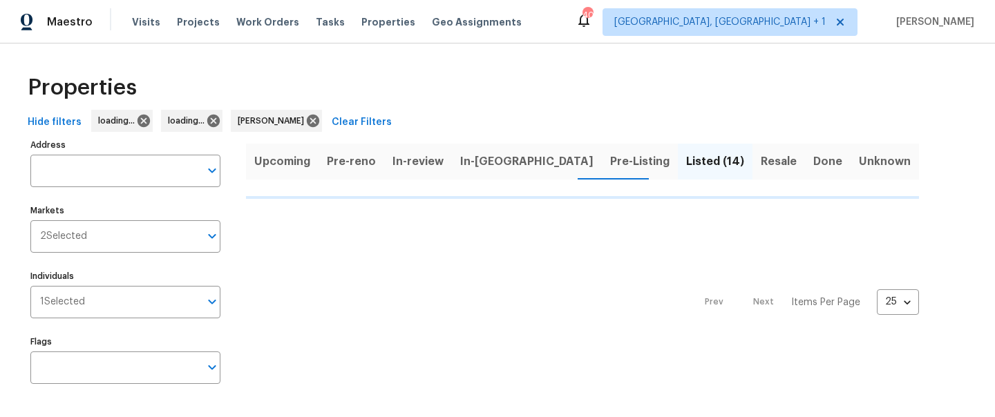 The width and height of the screenshot is (995, 417). Describe the element at coordinates (198, 22) in the screenshot. I see `span: Projects` at that location.